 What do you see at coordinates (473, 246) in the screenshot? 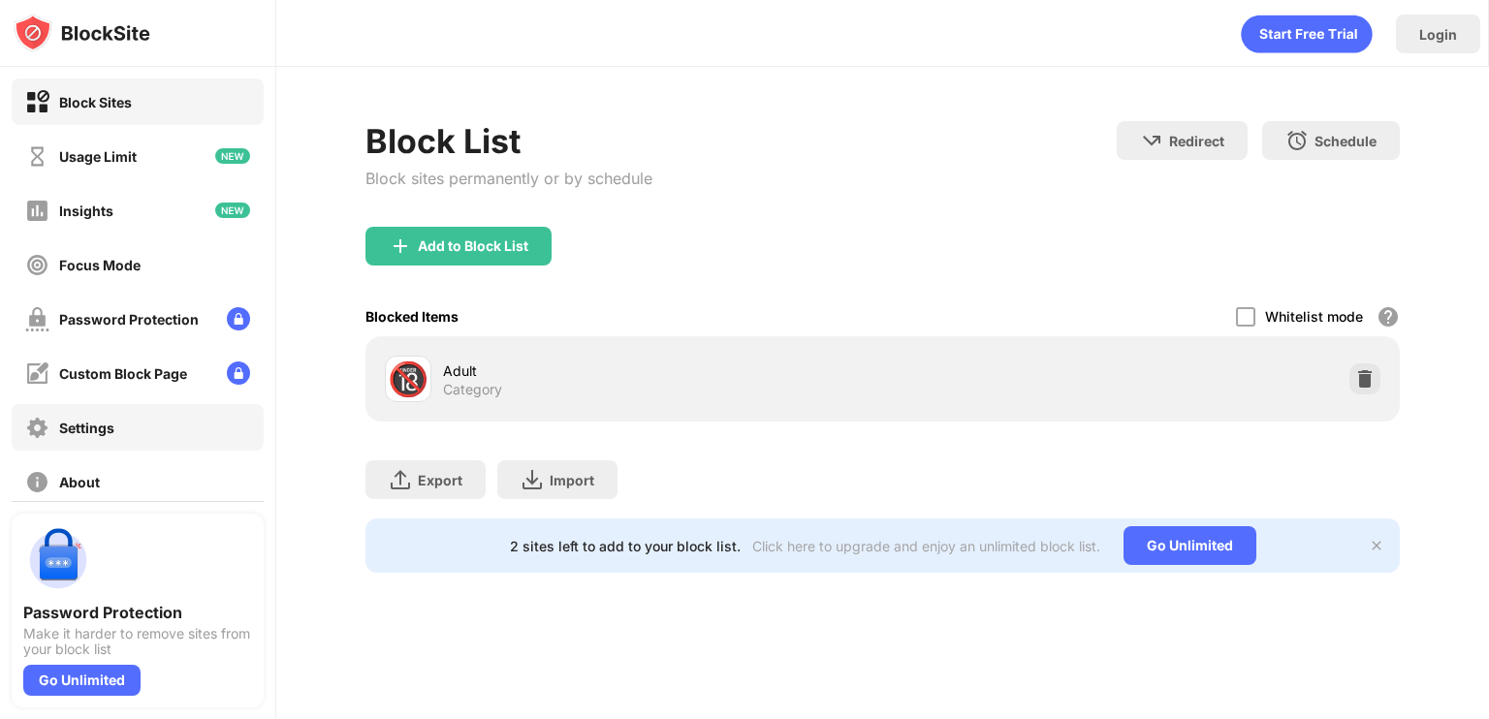
I see `div: Add to Block List` at bounding box center [473, 246].